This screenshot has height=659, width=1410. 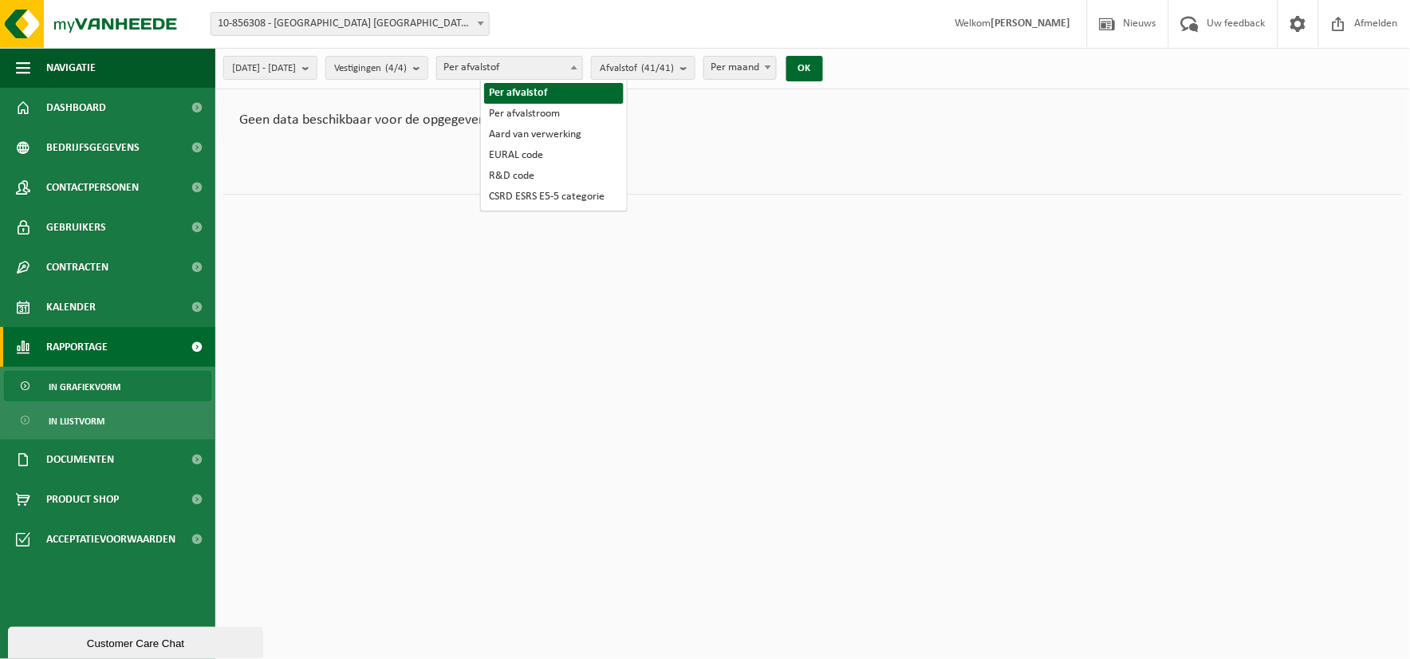 What do you see at coordinates (510, 68) in the screenshot?
I see `span: Per afvalstof` at bounding box center [510, 68].